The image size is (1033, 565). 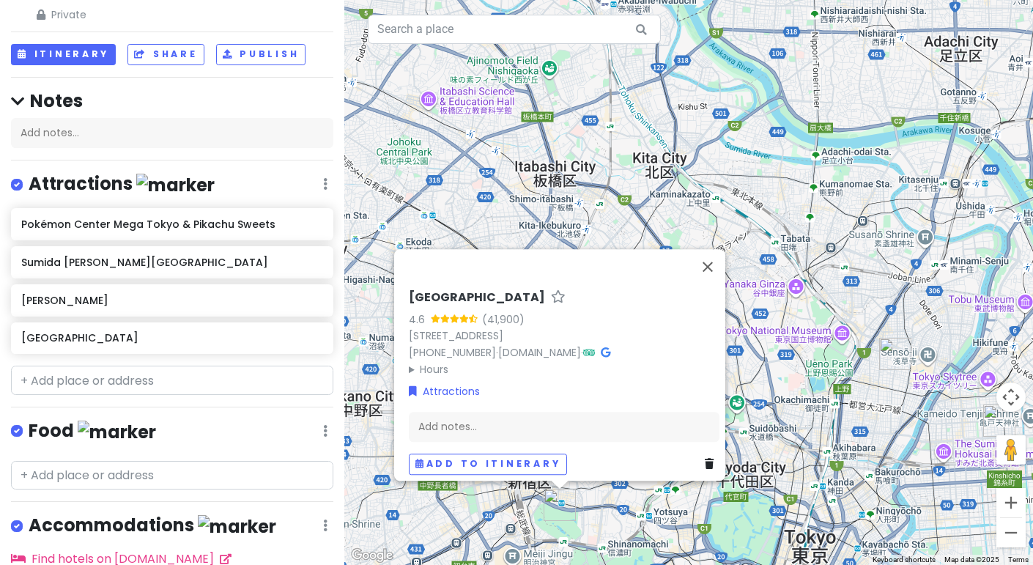 I want to click on div: 4.6, so click(x=420, y=319).